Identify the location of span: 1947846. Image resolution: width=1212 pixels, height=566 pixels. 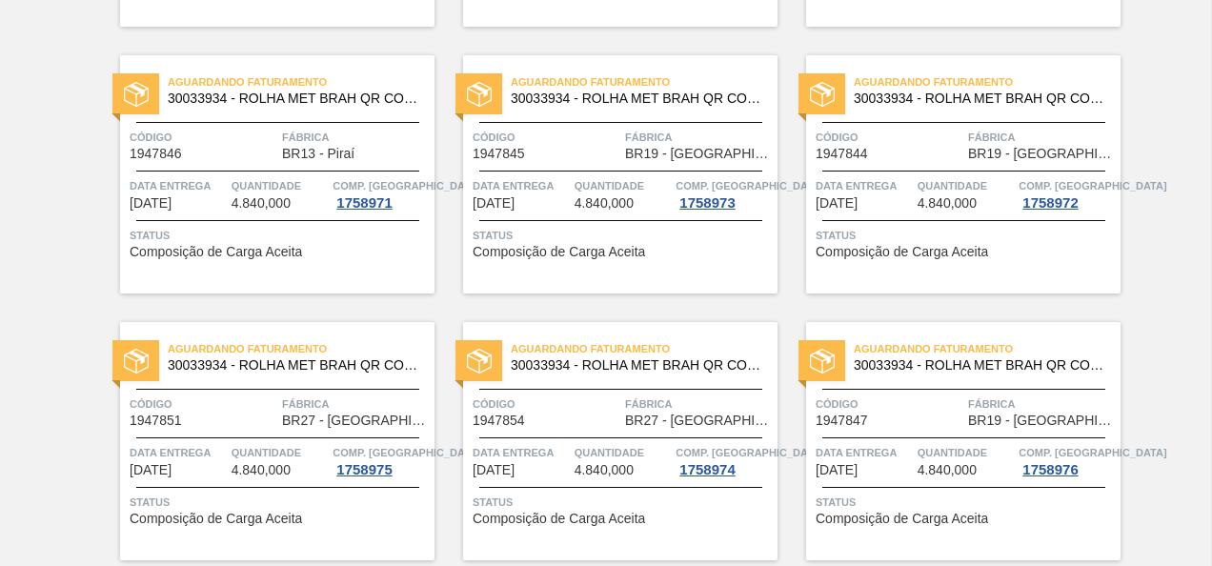
(155, 153).